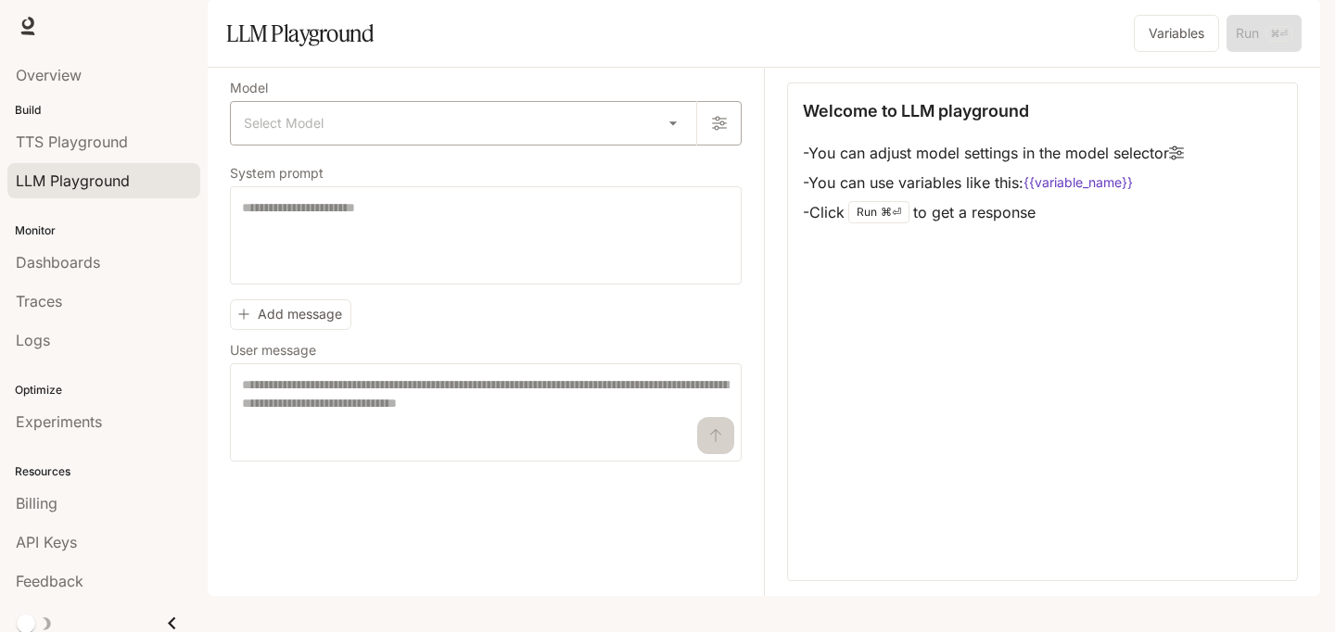 Image resolution: width=1335 pixels, height=632 pixels. I want to click on button: Variables, so click(1176, 33).